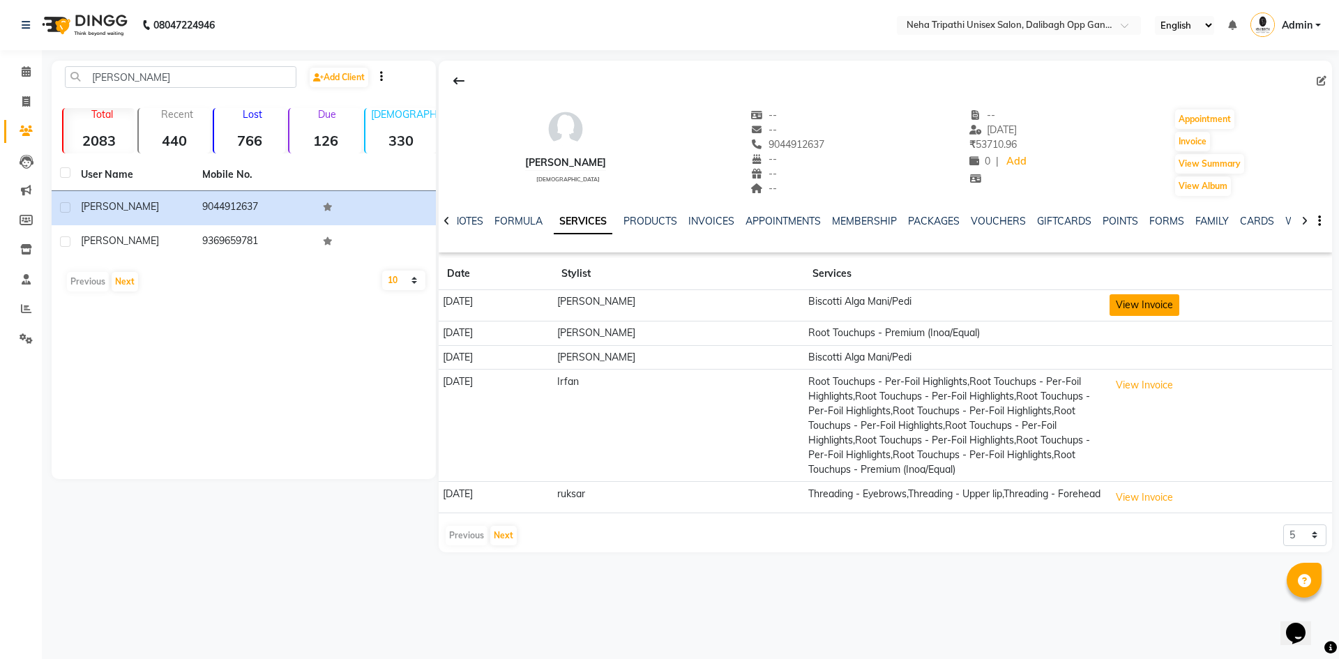 This screenshot has width=1339, height=659. Describe the element at coordinates (954, 497) in the screenshot. I see `td: Threading - Eyebrows,Threading - Upper lip,Threading - Forehead` at that location.